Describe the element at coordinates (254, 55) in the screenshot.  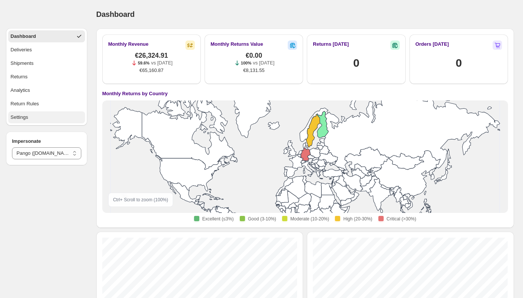
I see `span: €0.00` at that location.